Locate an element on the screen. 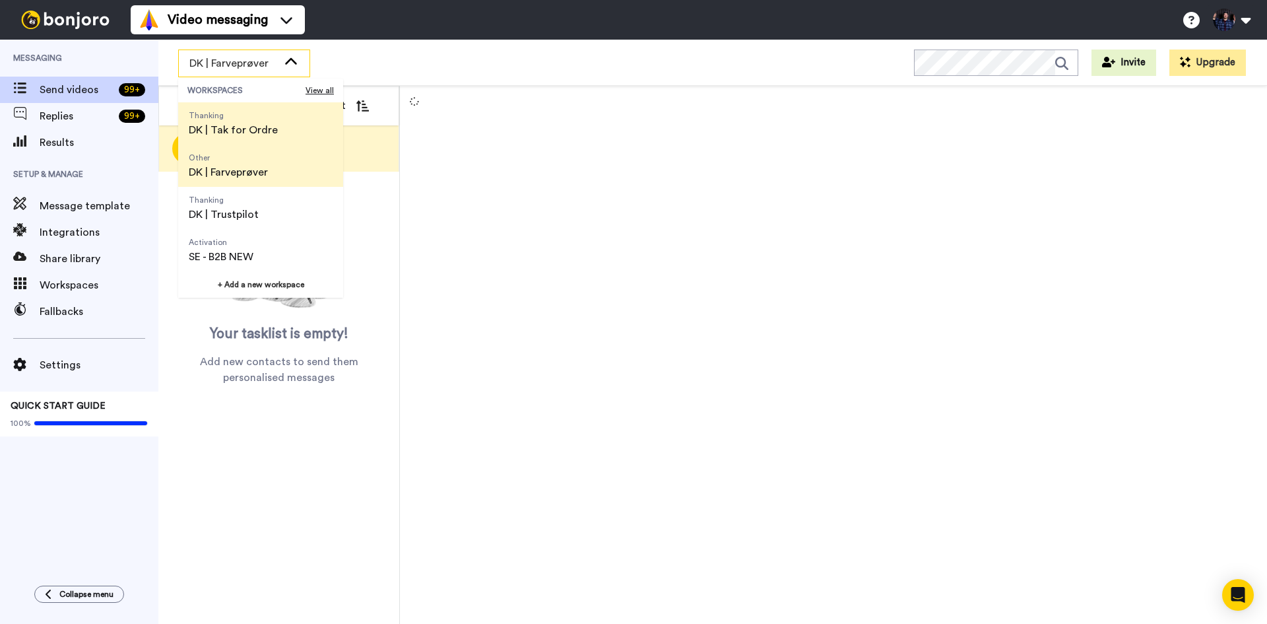 Image resolution: width=1267 pixels, height=624 pixels. span: Other is located at coordinates (228, 158).